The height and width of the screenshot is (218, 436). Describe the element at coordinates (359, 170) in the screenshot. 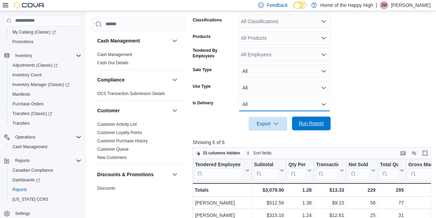

I see `div: Net Sold` at that location.